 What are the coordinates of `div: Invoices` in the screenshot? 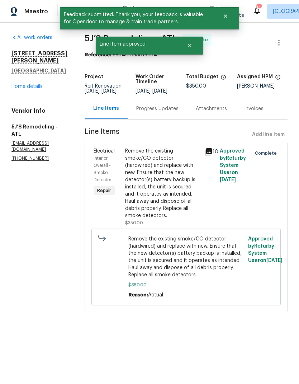 It's located at (254, 109).